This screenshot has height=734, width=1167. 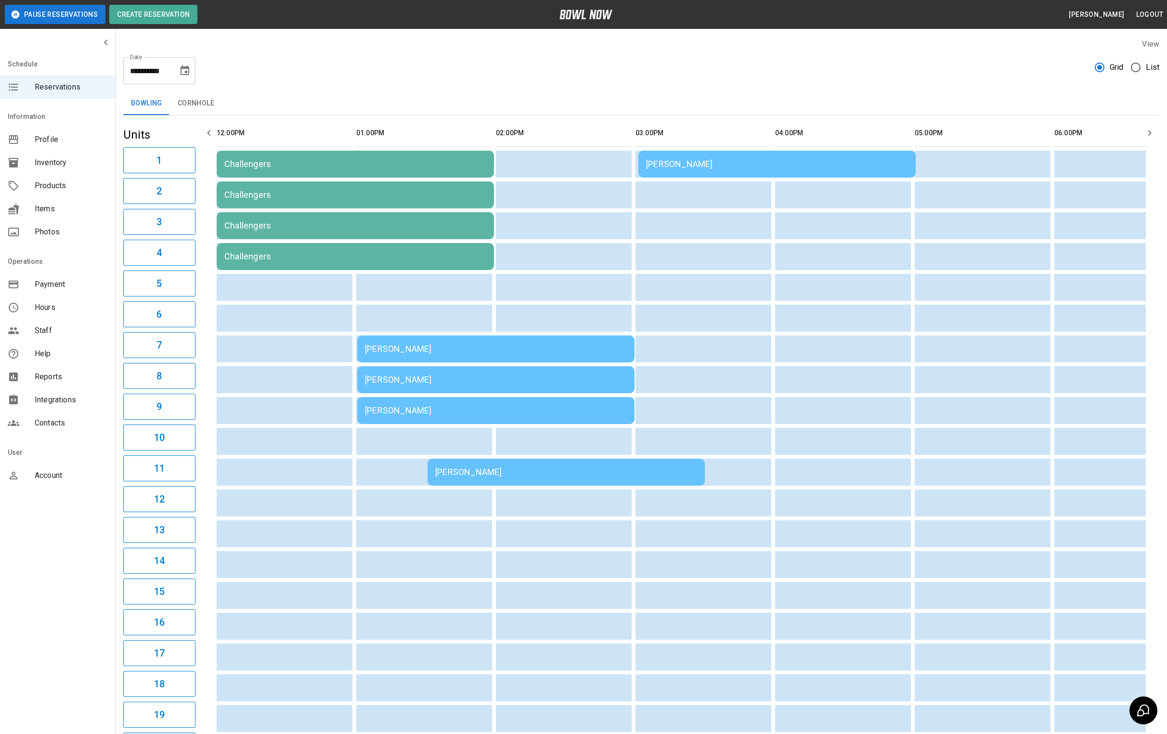 What do you see at coordinates (424, 133) in the screenshot?
I see `th: 01:00PM` at bounding box center [424, 133].